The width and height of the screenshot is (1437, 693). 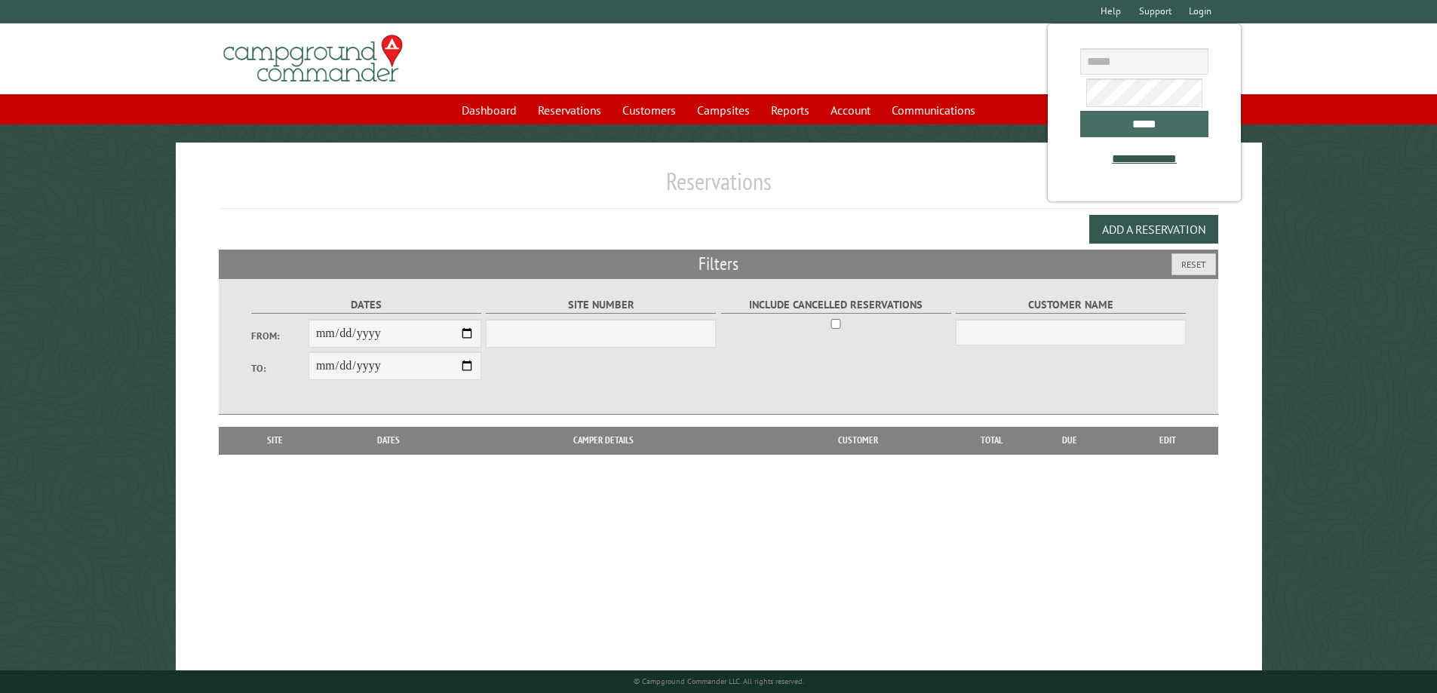 What do you see at coordinates (836, 305) in the screenshot?
I see `label: Include Cancelled Reservations` at bounding box center [836, 305].